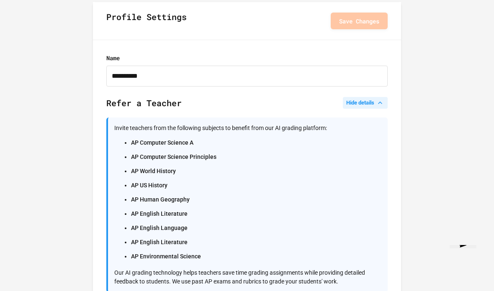 The height and width of the screenshot is (291, 494). Describe the element at coordinates (256, 200) in the screenshot. I see `li: AP Human Geography` at that location.